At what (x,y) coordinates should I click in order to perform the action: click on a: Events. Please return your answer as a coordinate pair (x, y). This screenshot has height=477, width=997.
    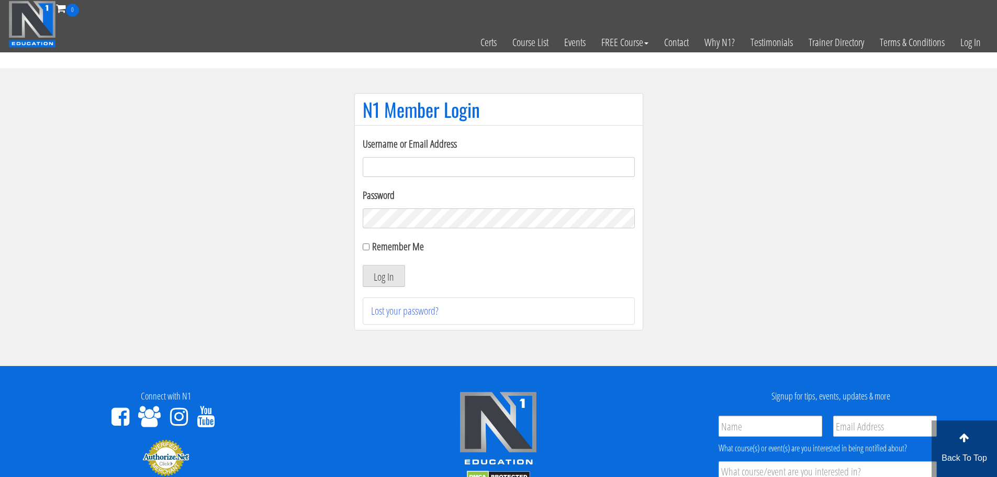
    Looking at the image, I should click on (575, 42).